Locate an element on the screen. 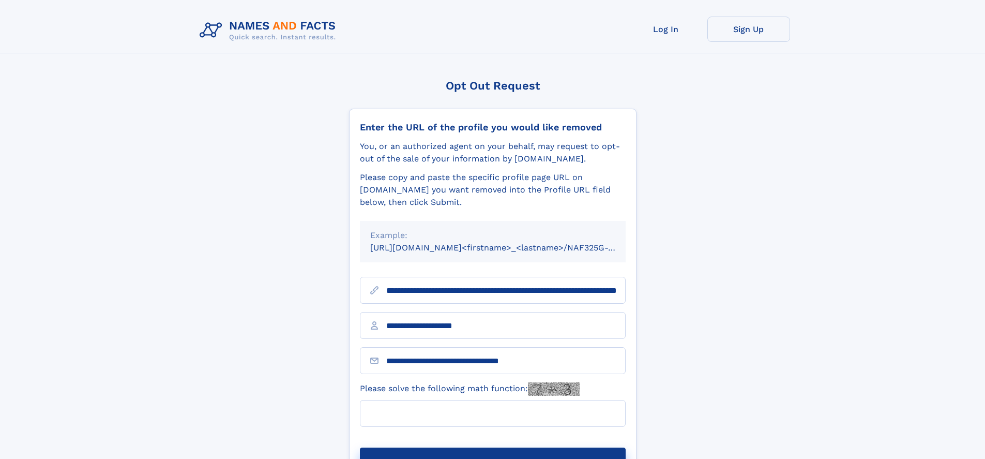  div: Enter the URL of the profile you would like removed is located at coordinates (493, 127).